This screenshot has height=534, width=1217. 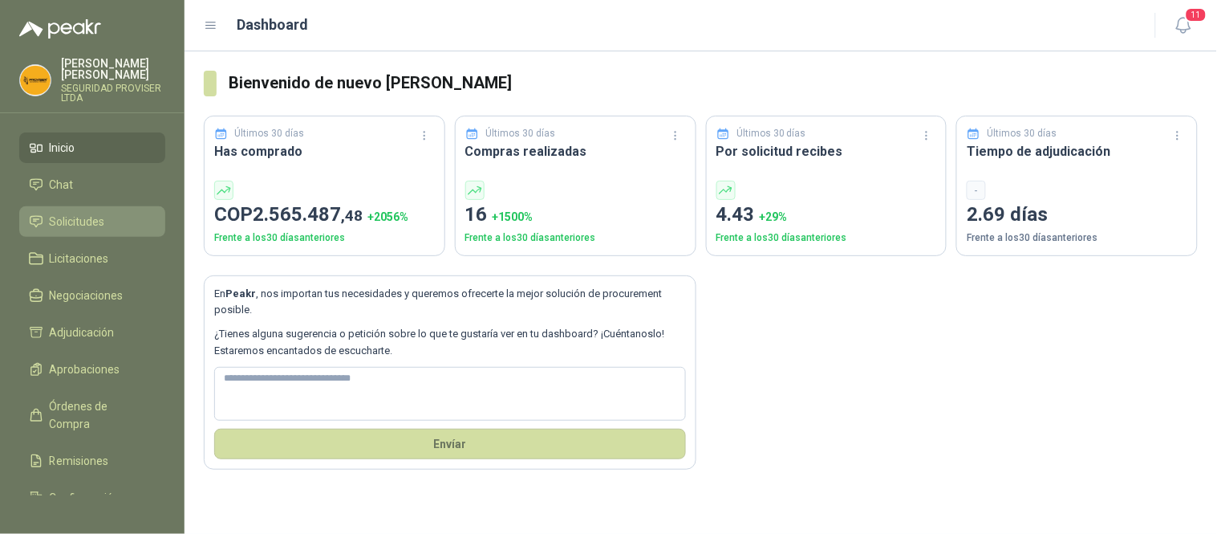 I want to click on a: Adjudicación, so click(x=92, y=332).